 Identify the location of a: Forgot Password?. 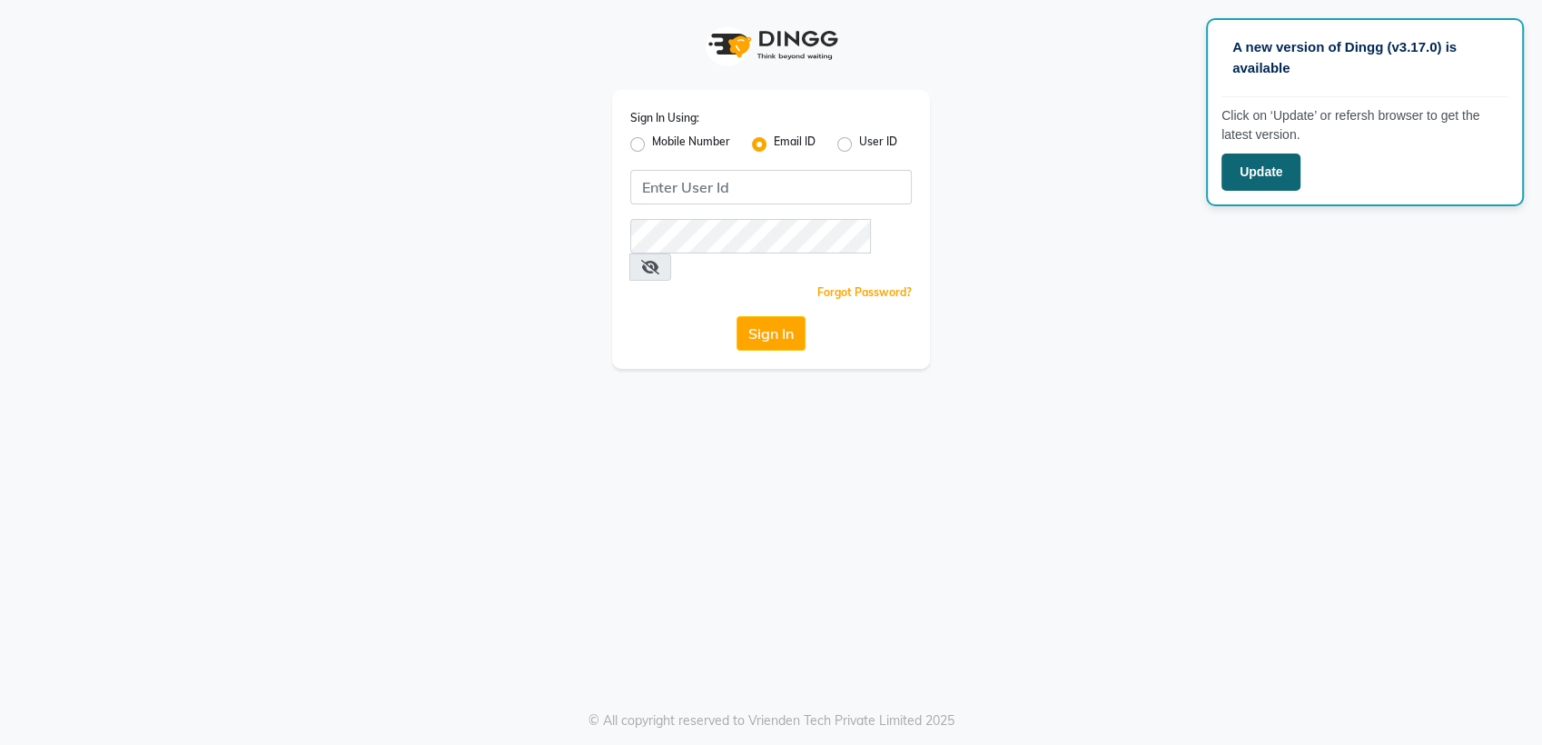
(864, 291).